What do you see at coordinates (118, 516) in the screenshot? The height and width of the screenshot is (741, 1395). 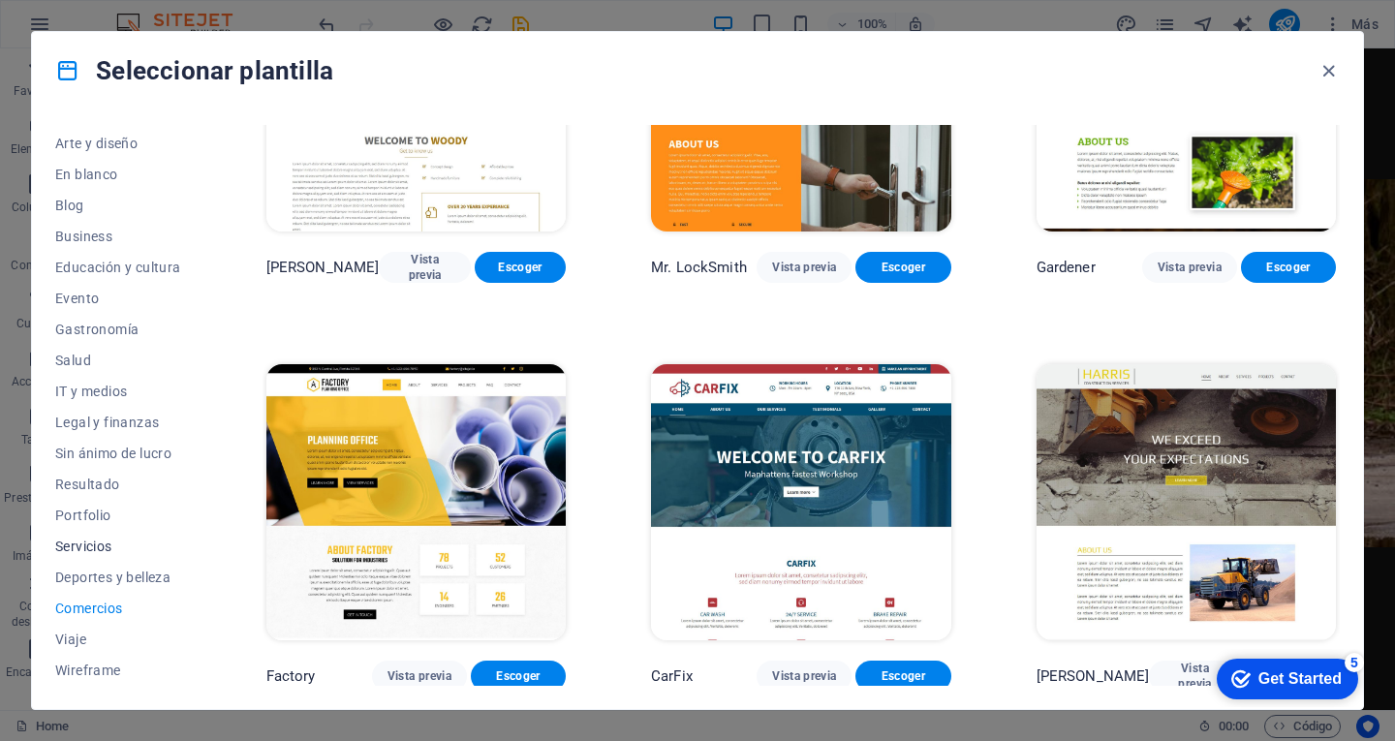 I see `button: Portfolio` at bounding box center [118, 516].